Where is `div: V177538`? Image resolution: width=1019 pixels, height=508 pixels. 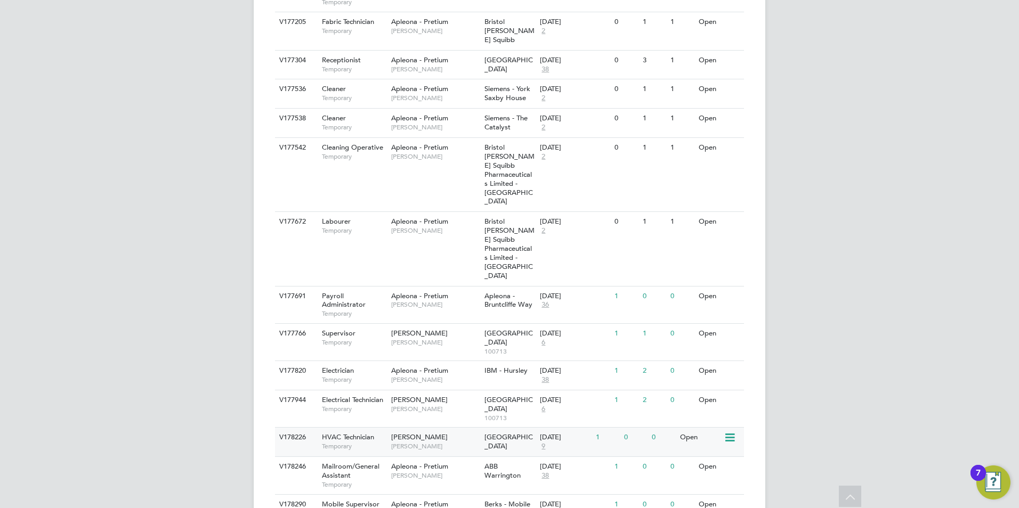 div: V177538 is located at coordinates (295, 118).